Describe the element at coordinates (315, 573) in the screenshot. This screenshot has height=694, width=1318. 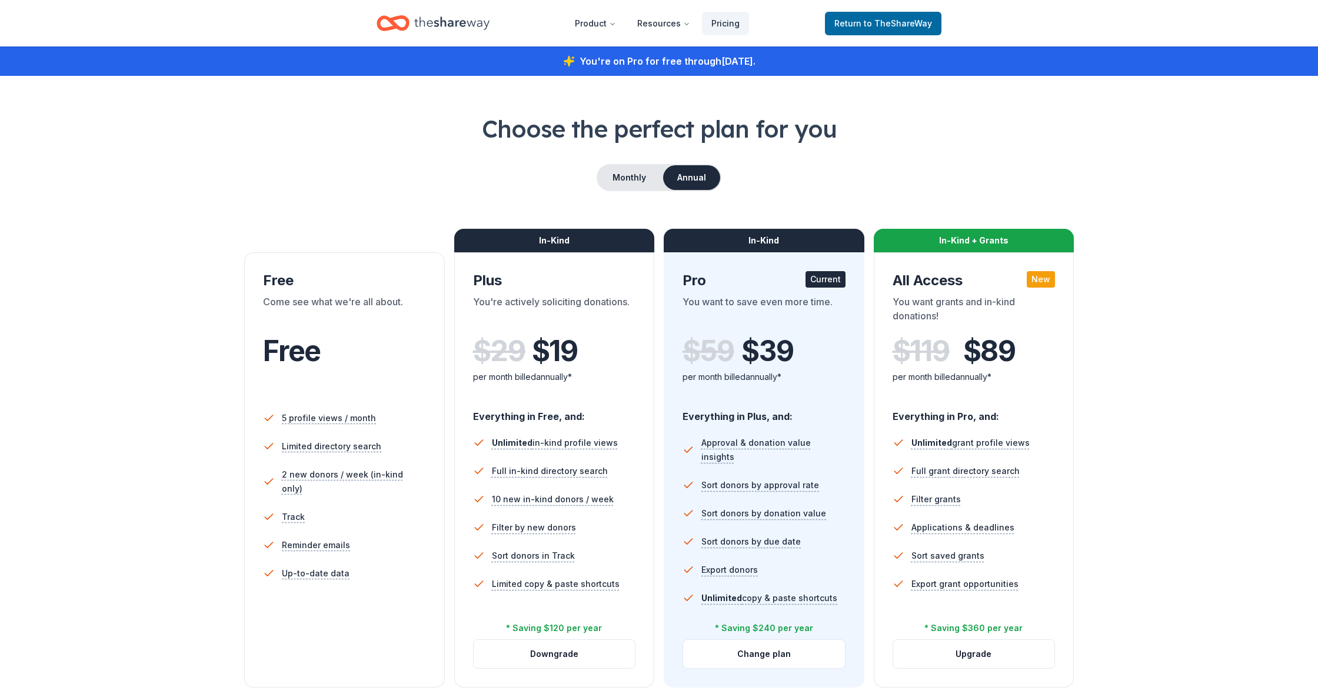
I see `span: Up-to-date data` at that location.